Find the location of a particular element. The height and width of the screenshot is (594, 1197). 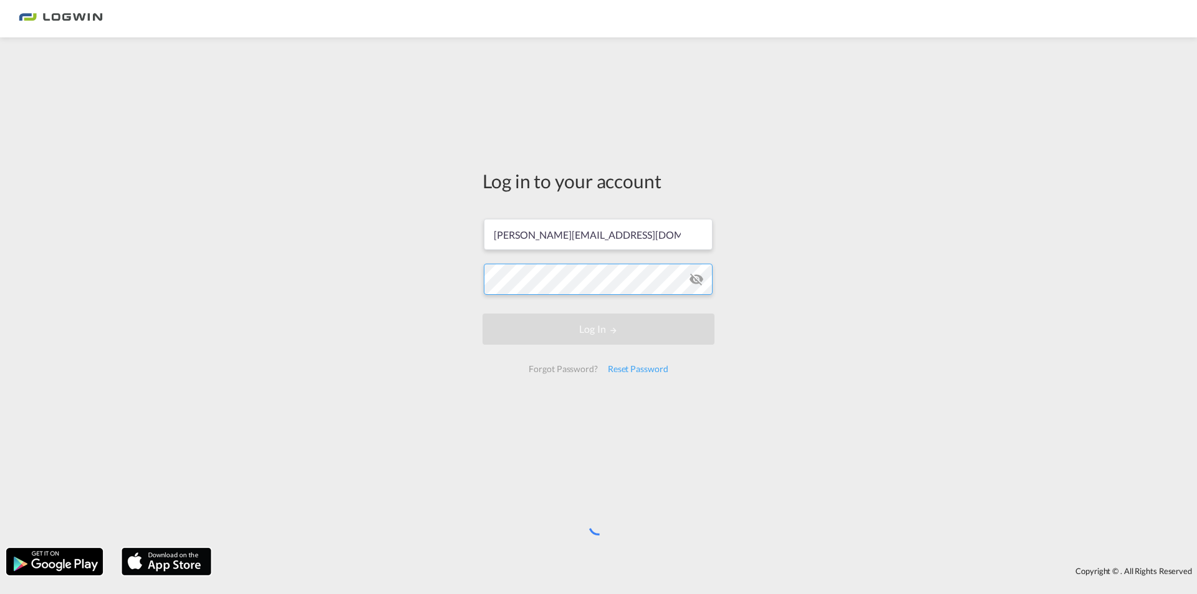

button: LOGIN is located at coordinates (599, 329).